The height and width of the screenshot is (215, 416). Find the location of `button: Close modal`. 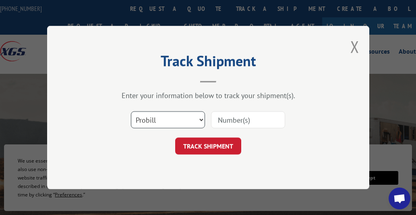

button: Close modal is located at coordinates (355, 46).